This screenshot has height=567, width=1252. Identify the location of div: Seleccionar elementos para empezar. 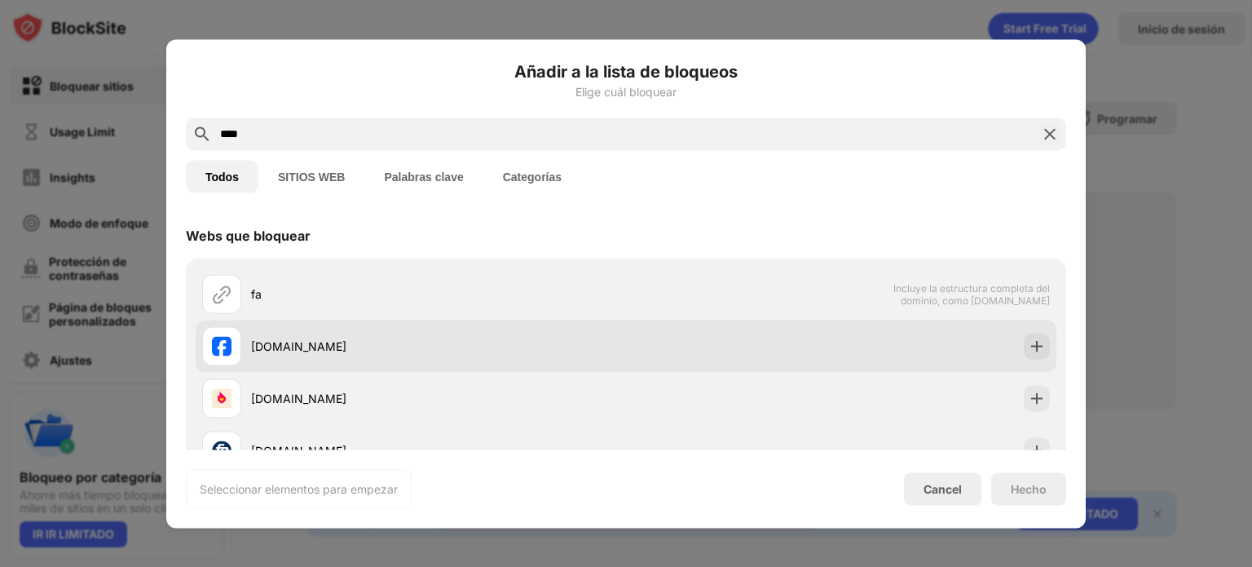
(298, 488).